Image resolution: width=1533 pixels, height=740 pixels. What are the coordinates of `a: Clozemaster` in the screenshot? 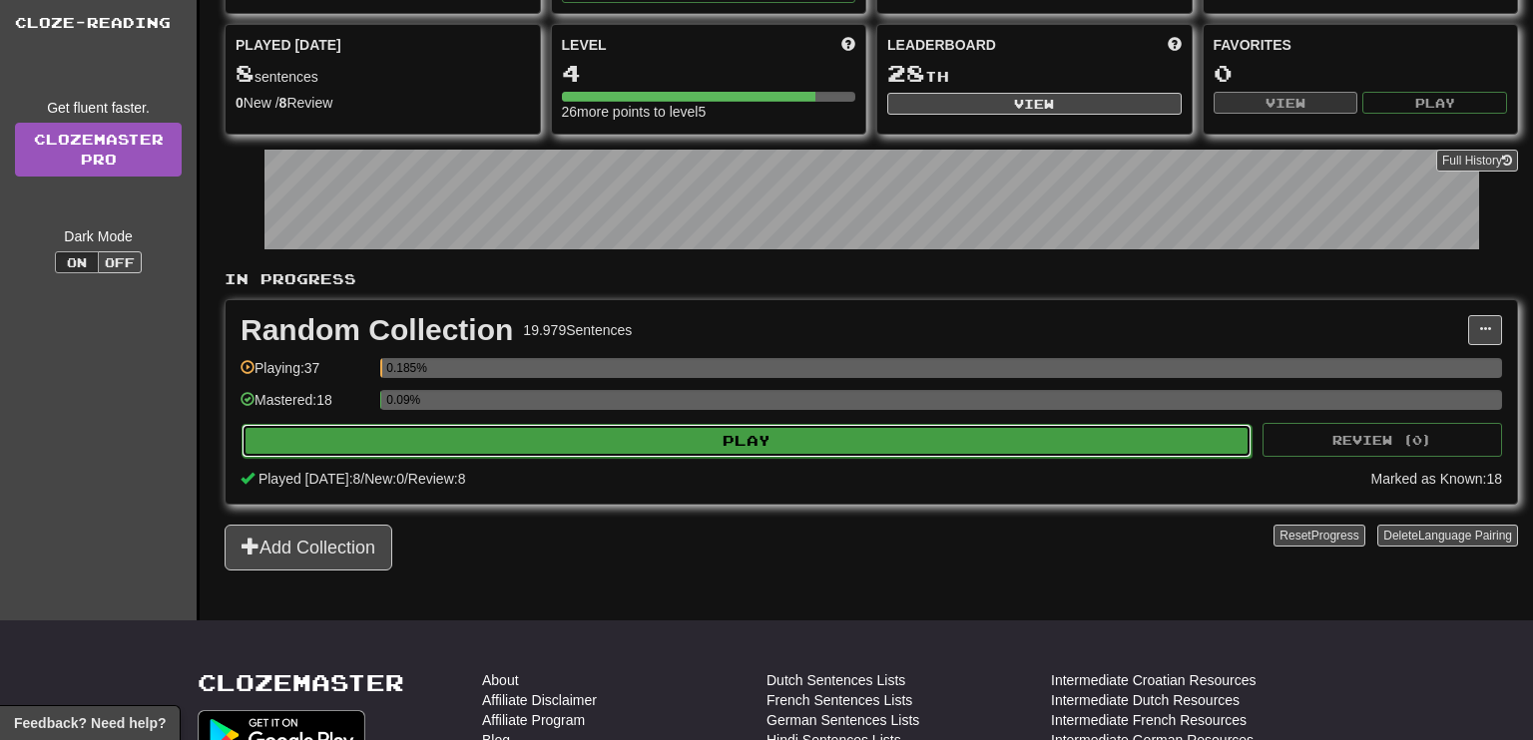 It's located at (300, 682).